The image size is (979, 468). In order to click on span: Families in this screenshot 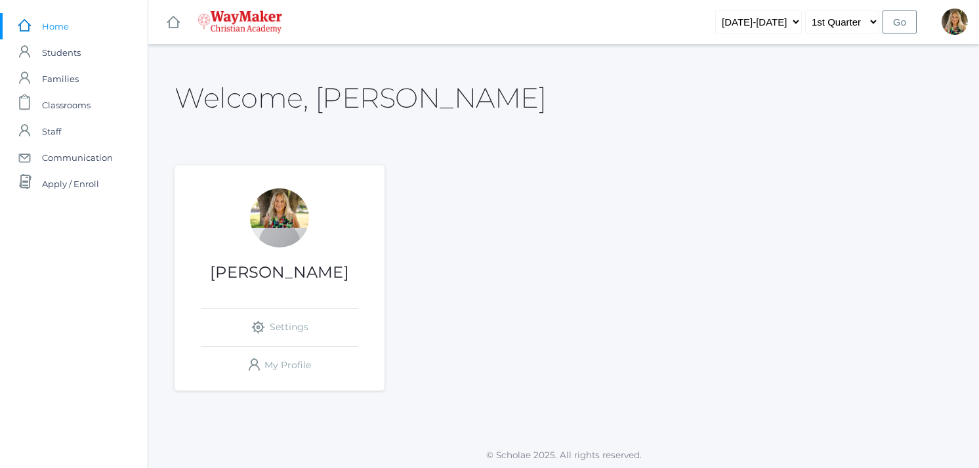, I will do `click(60, 79)`.